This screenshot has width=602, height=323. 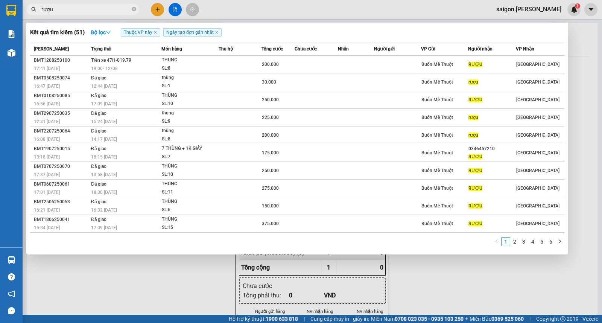 What do you see at coordinates (492, 149) in the screenshot?
I see `div: 0346457210` at bounding box center [492, 149].